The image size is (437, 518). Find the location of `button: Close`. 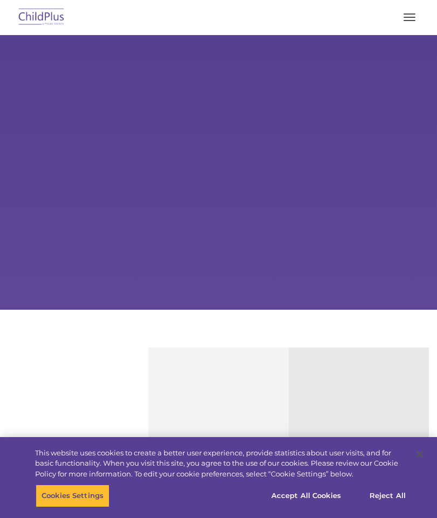

button: Close is located at coordinates (420, 454).